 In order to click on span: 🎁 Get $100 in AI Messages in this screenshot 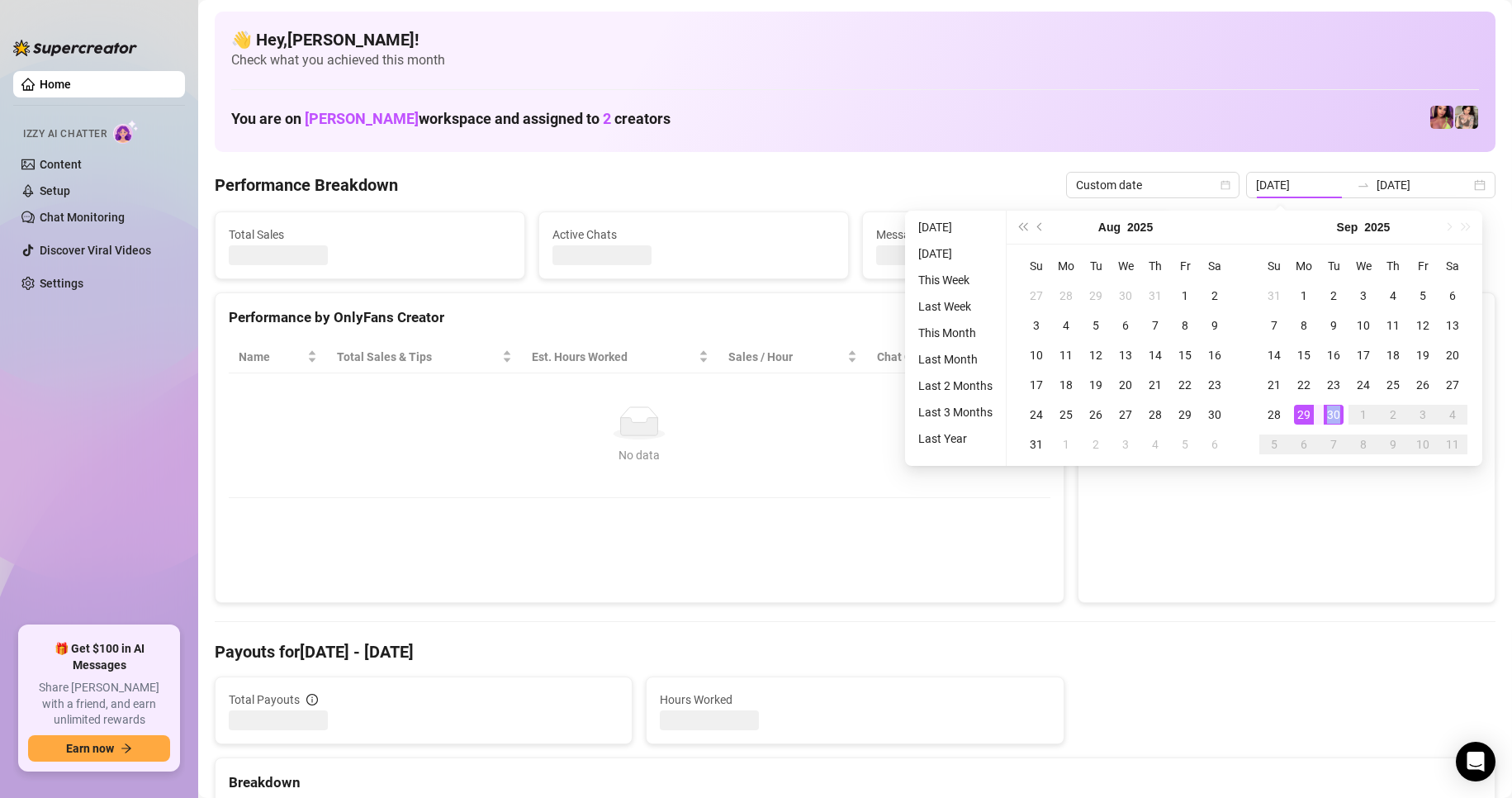, I will do `click(99, 656)`.